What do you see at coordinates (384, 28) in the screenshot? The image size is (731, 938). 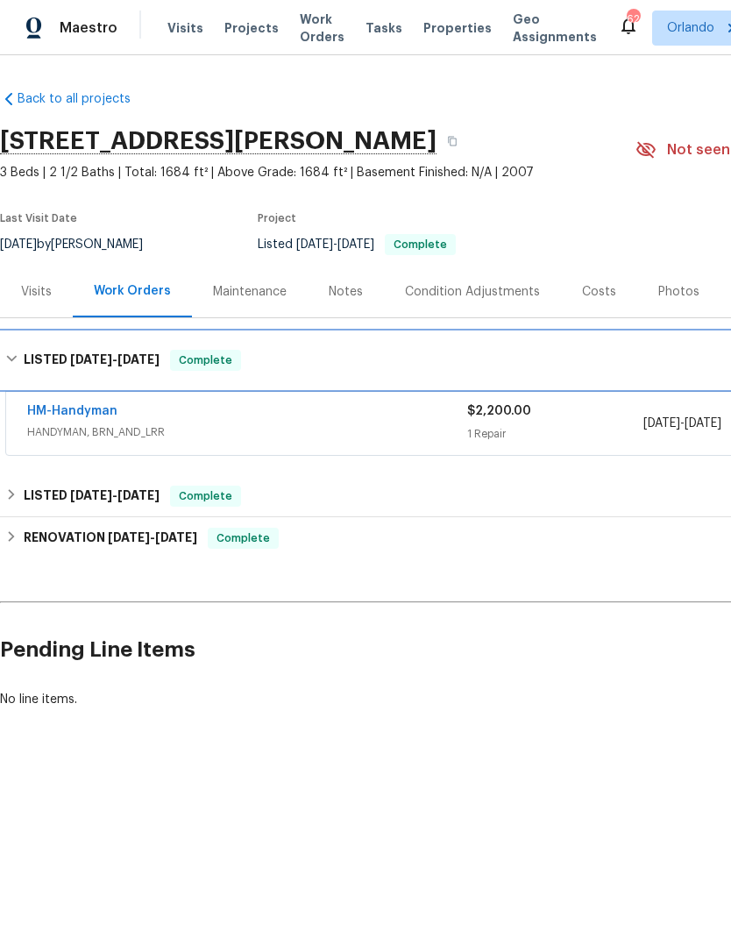 I see `span: Tasks` at bounding box center [384, 28].